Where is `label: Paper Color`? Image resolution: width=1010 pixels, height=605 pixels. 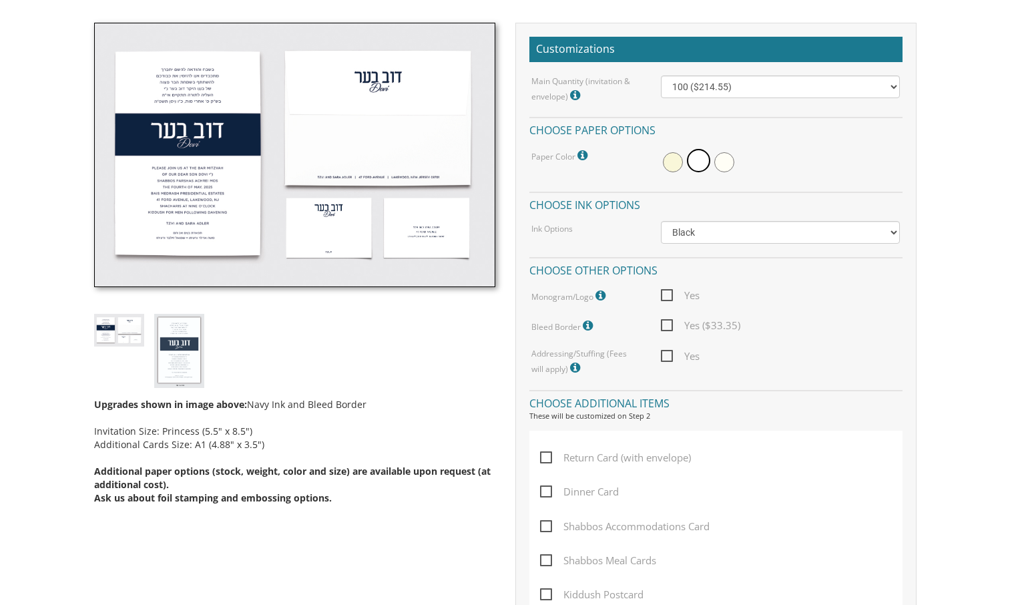 label: Paper Color is located at coordinates (561, 156).